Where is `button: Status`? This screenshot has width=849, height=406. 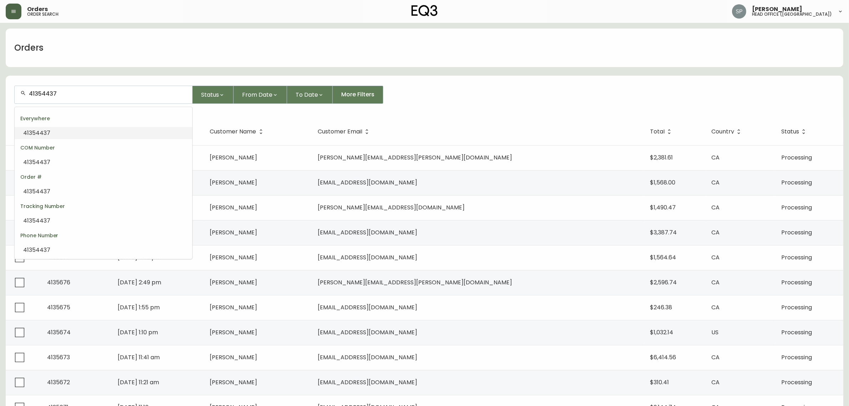
button: Status is located at coordinates (213, 94).